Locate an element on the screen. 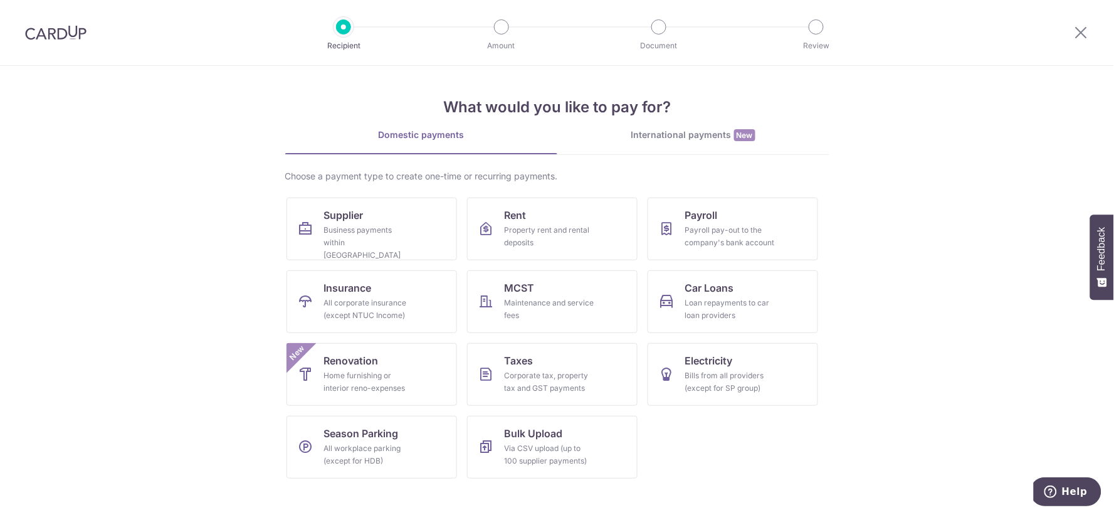  span: Supplier is located at coordinates (344, 215).